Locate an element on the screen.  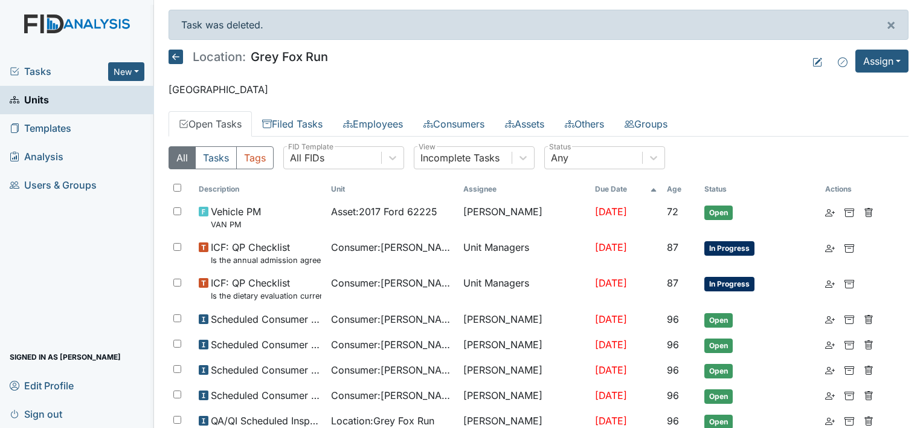
th: Assignee is located at coordinates (524, 189).